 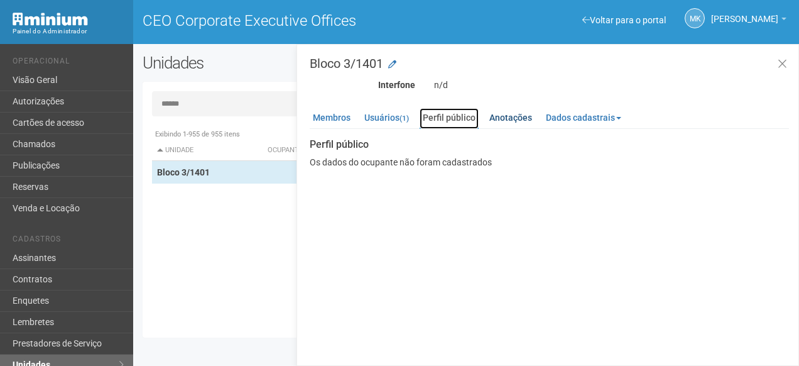 What do you see at coordinates (68, 63) in the screenshot?
I see `li: Operacional` at bounding box center [68, 63].